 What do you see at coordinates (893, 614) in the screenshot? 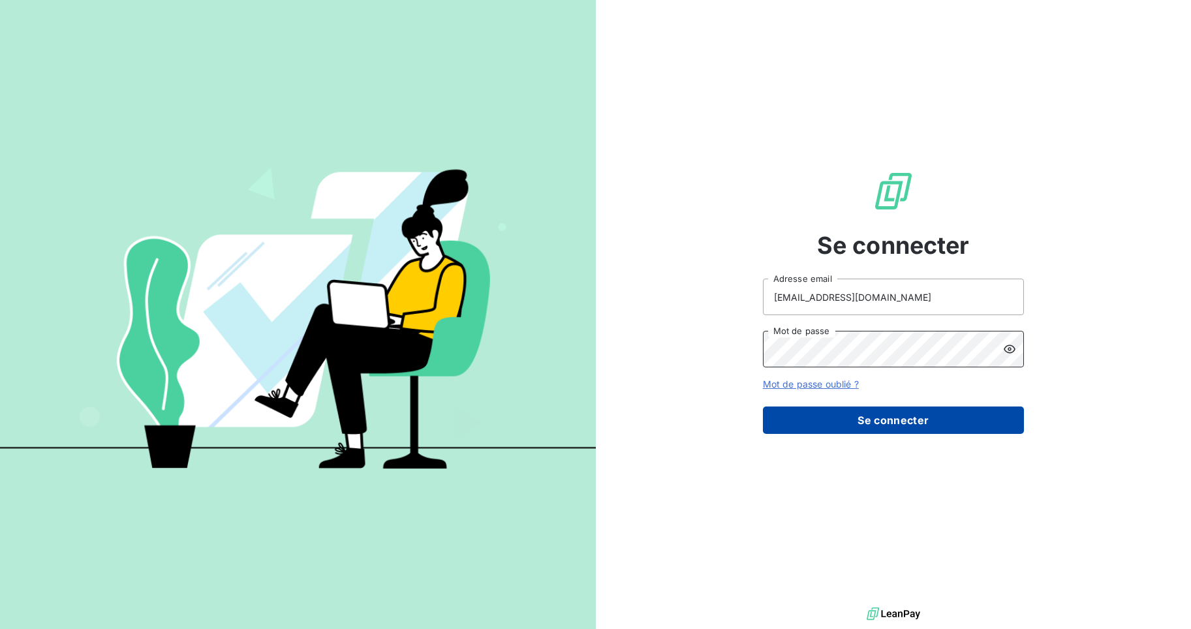
I see `img: logo` at bounding box center [893, 614].